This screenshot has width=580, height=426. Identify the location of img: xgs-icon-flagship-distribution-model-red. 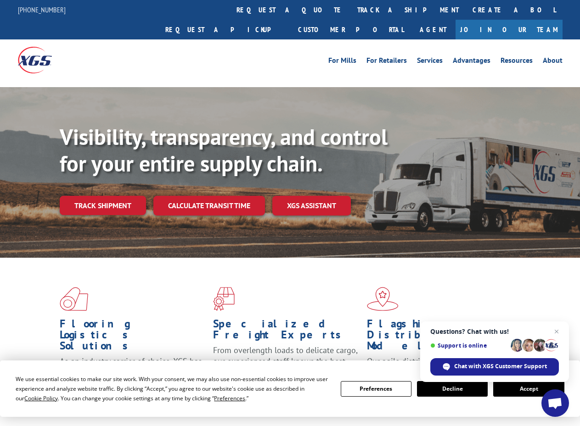
(382, 299).